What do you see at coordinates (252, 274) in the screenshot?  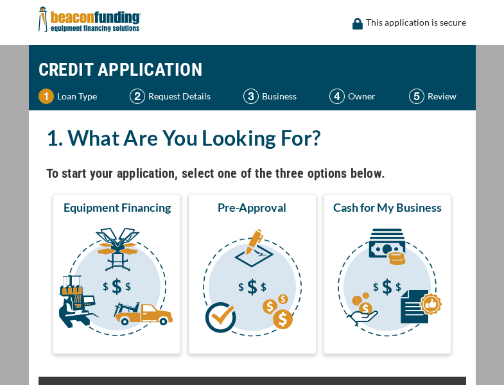 I see `button: Pre-Approval` at bounding box center [252, 274].